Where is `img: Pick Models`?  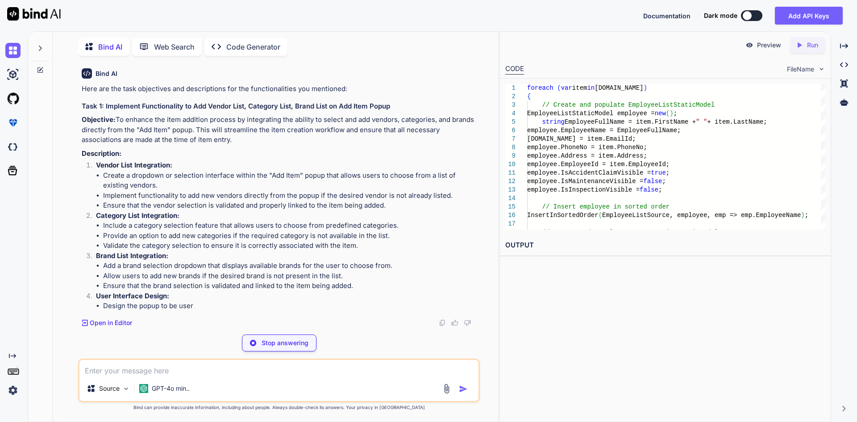 img: Pick Models is located at coordinates (126, 388).